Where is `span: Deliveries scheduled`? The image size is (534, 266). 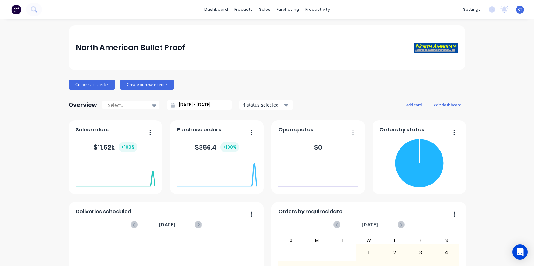 span: Deliveries scheduled is located at coordinates (103, 211).